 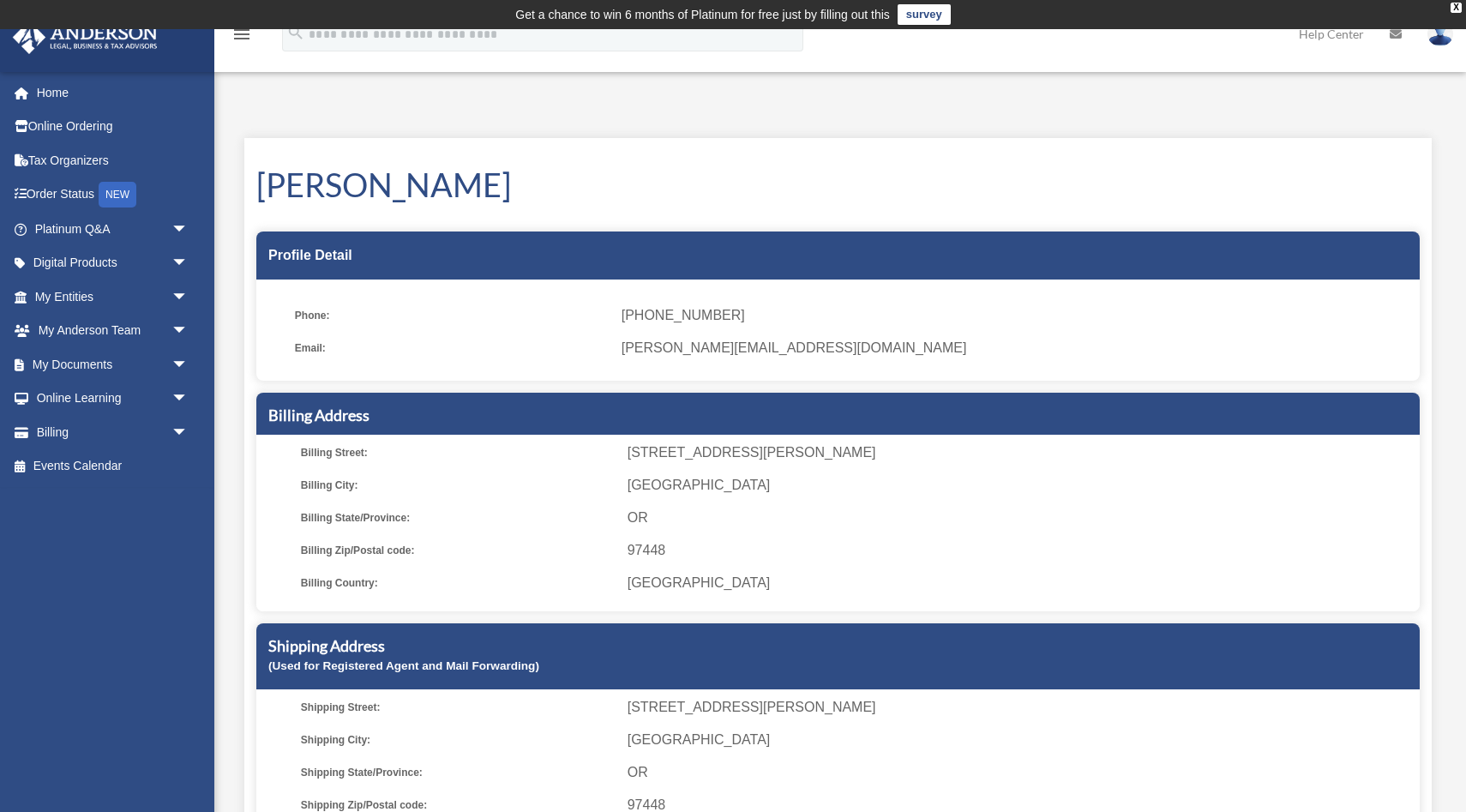 I want to click on span: Shipping State/Province:, so click(x=458, y=773).